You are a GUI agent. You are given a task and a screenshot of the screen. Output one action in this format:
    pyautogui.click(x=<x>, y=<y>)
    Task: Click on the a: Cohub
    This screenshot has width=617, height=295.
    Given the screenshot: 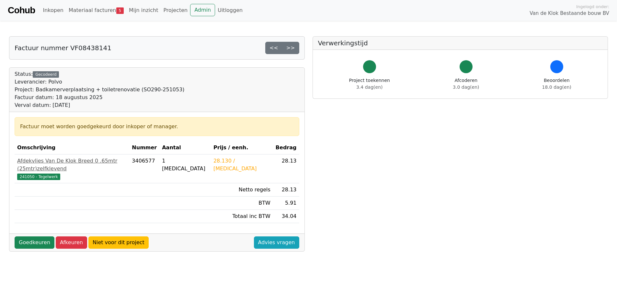 What is the action you would take?
    pyautogui.click(x=21, y=10)
    